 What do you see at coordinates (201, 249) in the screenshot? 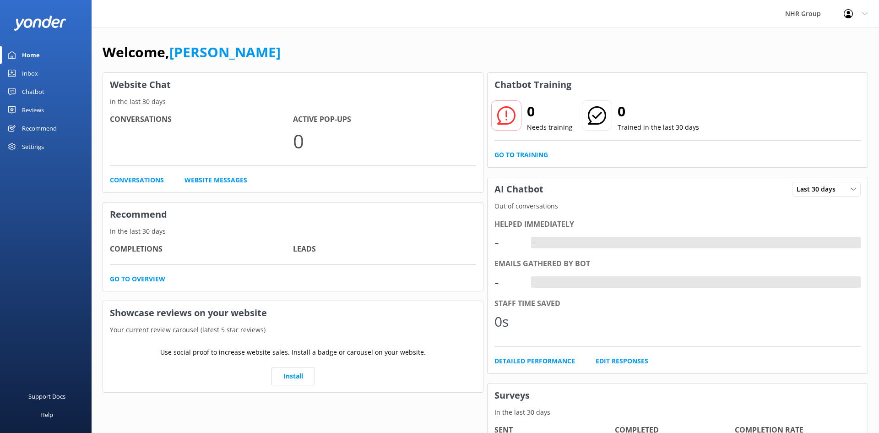
I see `h4: Completions` at bounding box center [201, 249].